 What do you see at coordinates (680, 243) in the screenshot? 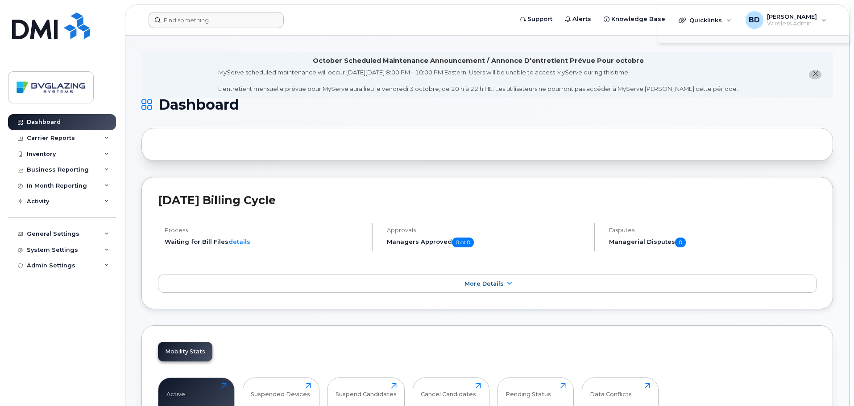
I see `span: 0` at bounding box center [680, 243].